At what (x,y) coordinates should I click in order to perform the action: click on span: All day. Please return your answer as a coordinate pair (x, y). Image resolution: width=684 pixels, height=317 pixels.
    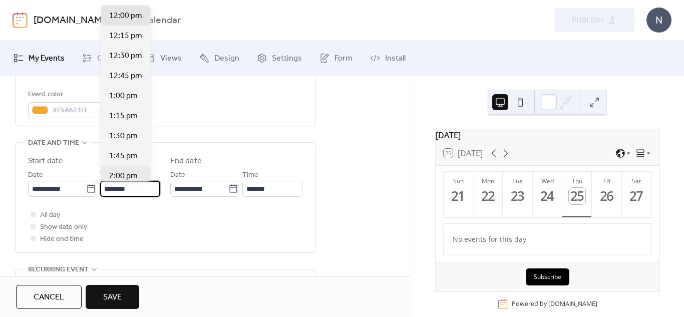
    Looking at the image, I should click on (50, 215).